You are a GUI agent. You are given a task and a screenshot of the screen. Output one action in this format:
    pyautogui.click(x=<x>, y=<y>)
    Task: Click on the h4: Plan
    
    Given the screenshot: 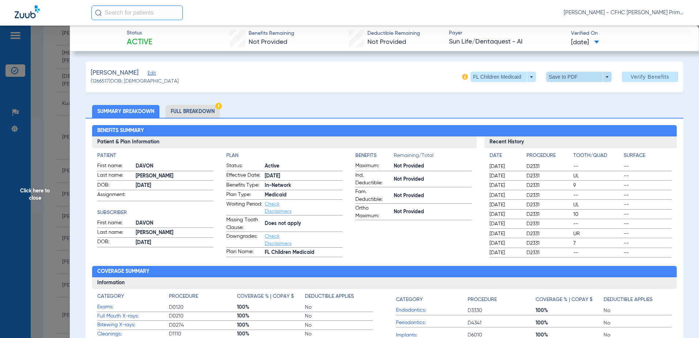 What is the action you would take?
    pyautogui.click(x=285, y=155)
    